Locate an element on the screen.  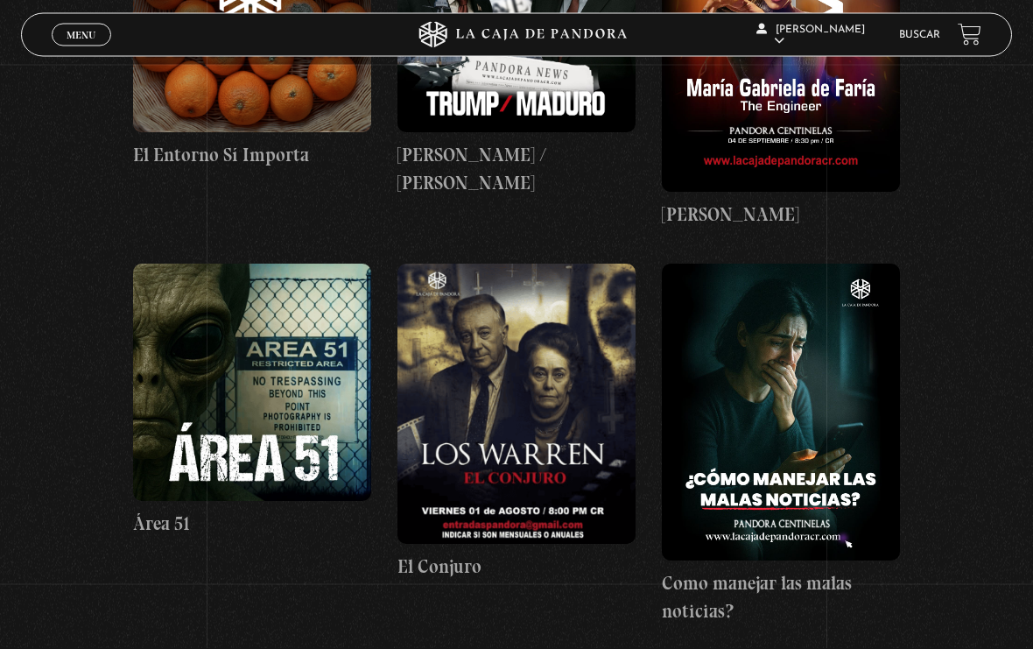
a: Área 51 is located at coordinates (252, 401).